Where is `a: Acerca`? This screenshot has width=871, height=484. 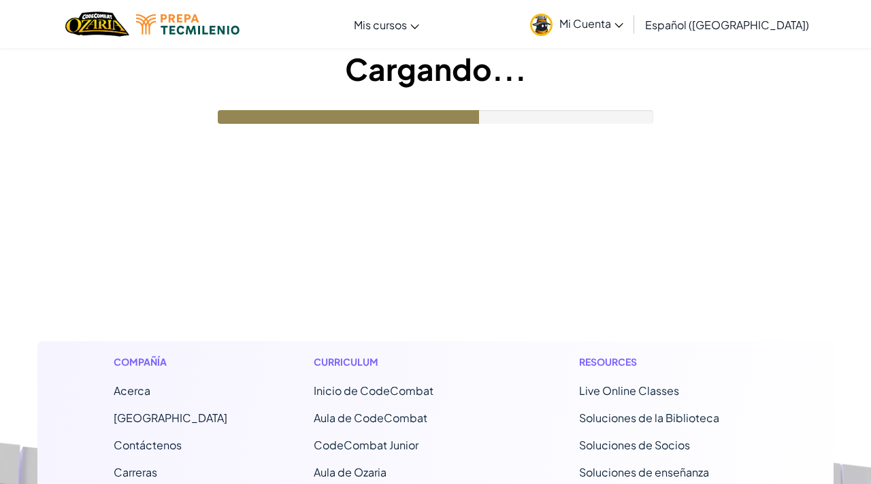 a: Acerca is located at coordinates (132, 390).